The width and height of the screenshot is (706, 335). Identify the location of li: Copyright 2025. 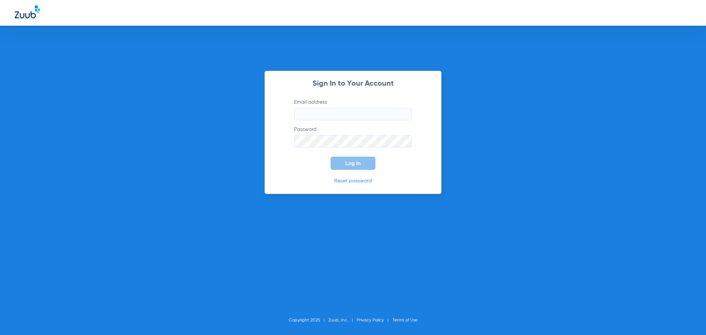
(308, 320).